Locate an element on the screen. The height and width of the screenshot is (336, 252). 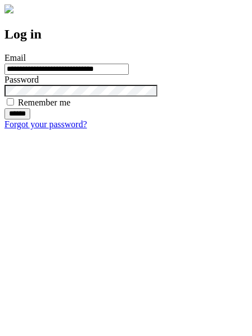
label: Email is located at coordinates (15, 58).